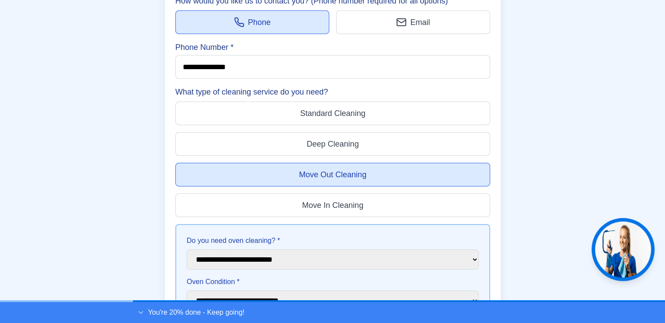  Describe the element at coordinates (420, 22) in the screenshot. I see `span: Email` at that location.